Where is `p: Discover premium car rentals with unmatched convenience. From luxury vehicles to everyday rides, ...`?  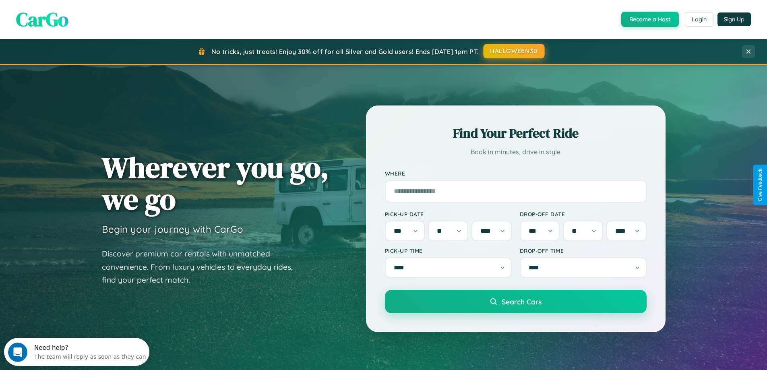 p: Discover premium car rentals with unmatched convenience. From luxury vehicles to everyday rides, ... is located at coordinates (202, 267).